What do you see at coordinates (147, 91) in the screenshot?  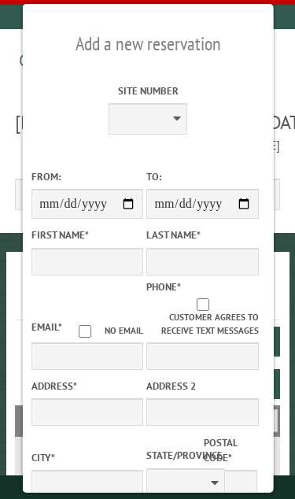 I see `label: Site Number` at bounding box center [147, 91].